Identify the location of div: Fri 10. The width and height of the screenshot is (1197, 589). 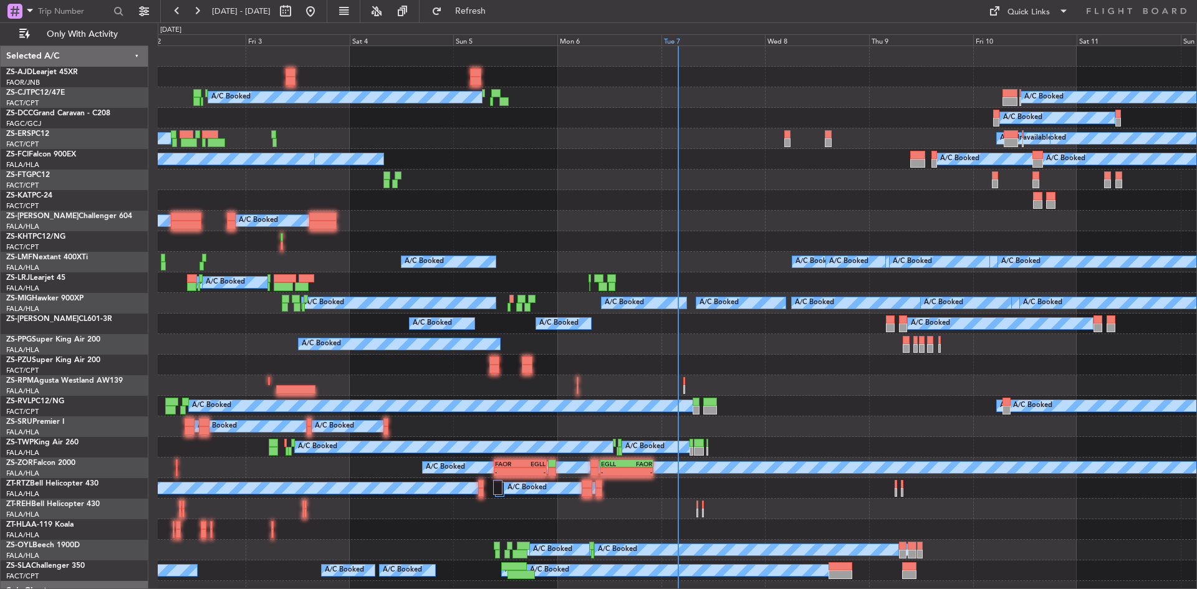
(1025, 40).